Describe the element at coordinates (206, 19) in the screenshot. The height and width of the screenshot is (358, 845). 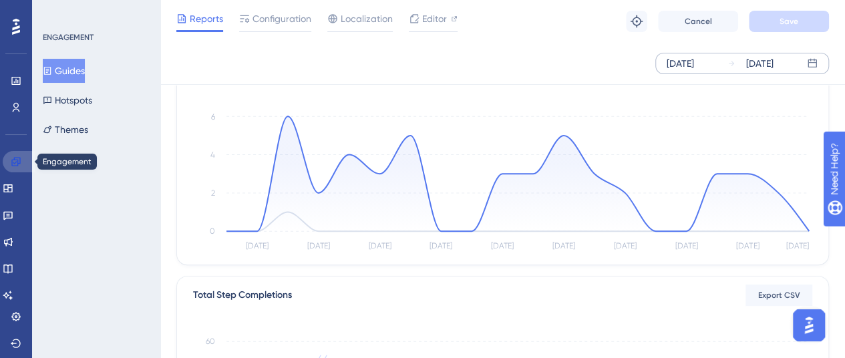
I see `span: Reports` at that location.